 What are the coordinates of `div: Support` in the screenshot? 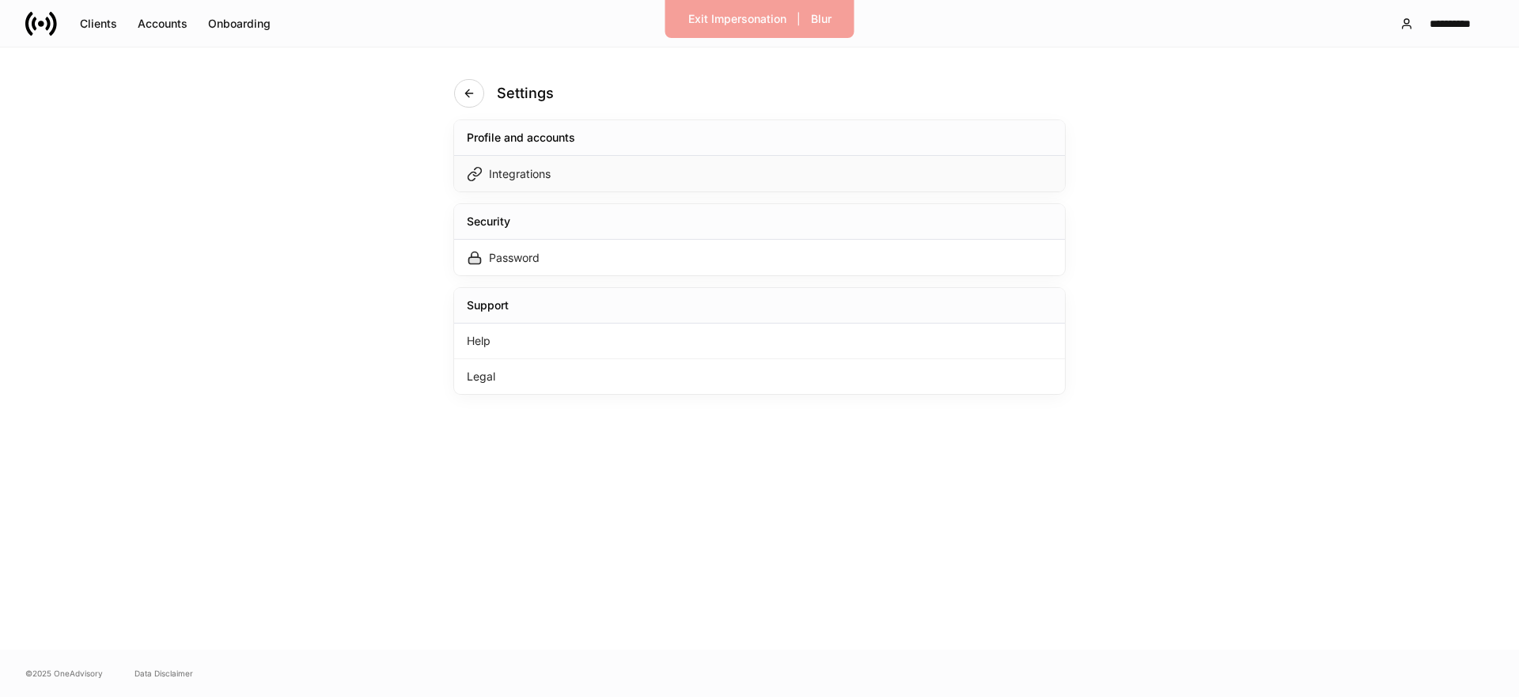 It's located at (487, 305).